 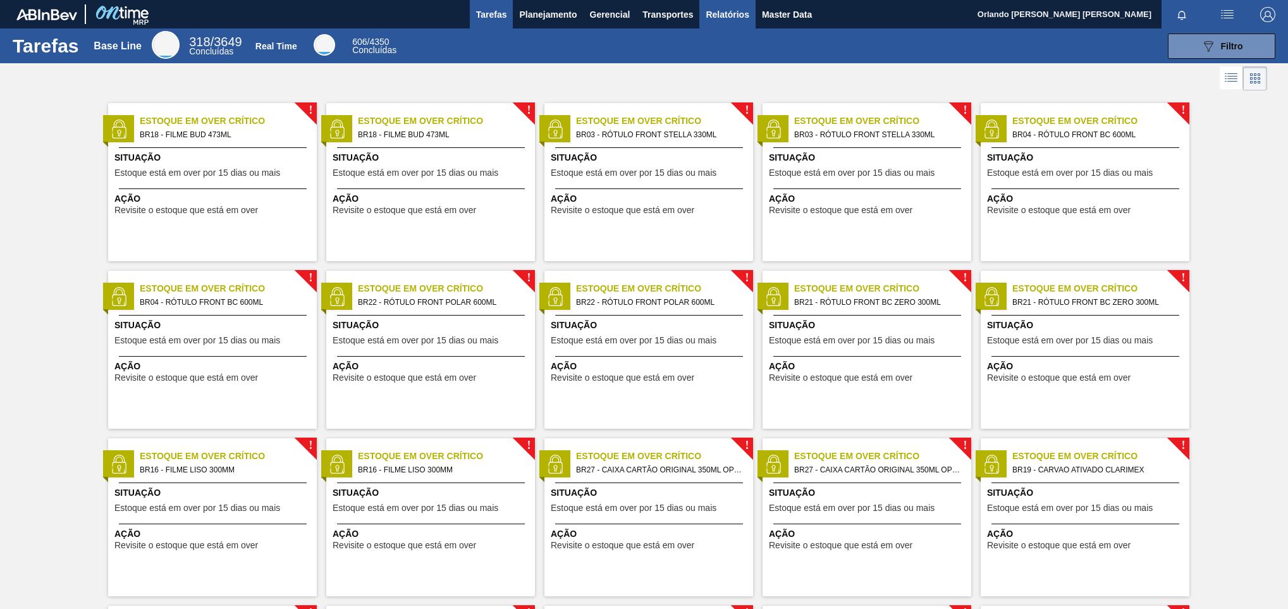 I want to click on span: Concluídas, so click(x=211, y=51).